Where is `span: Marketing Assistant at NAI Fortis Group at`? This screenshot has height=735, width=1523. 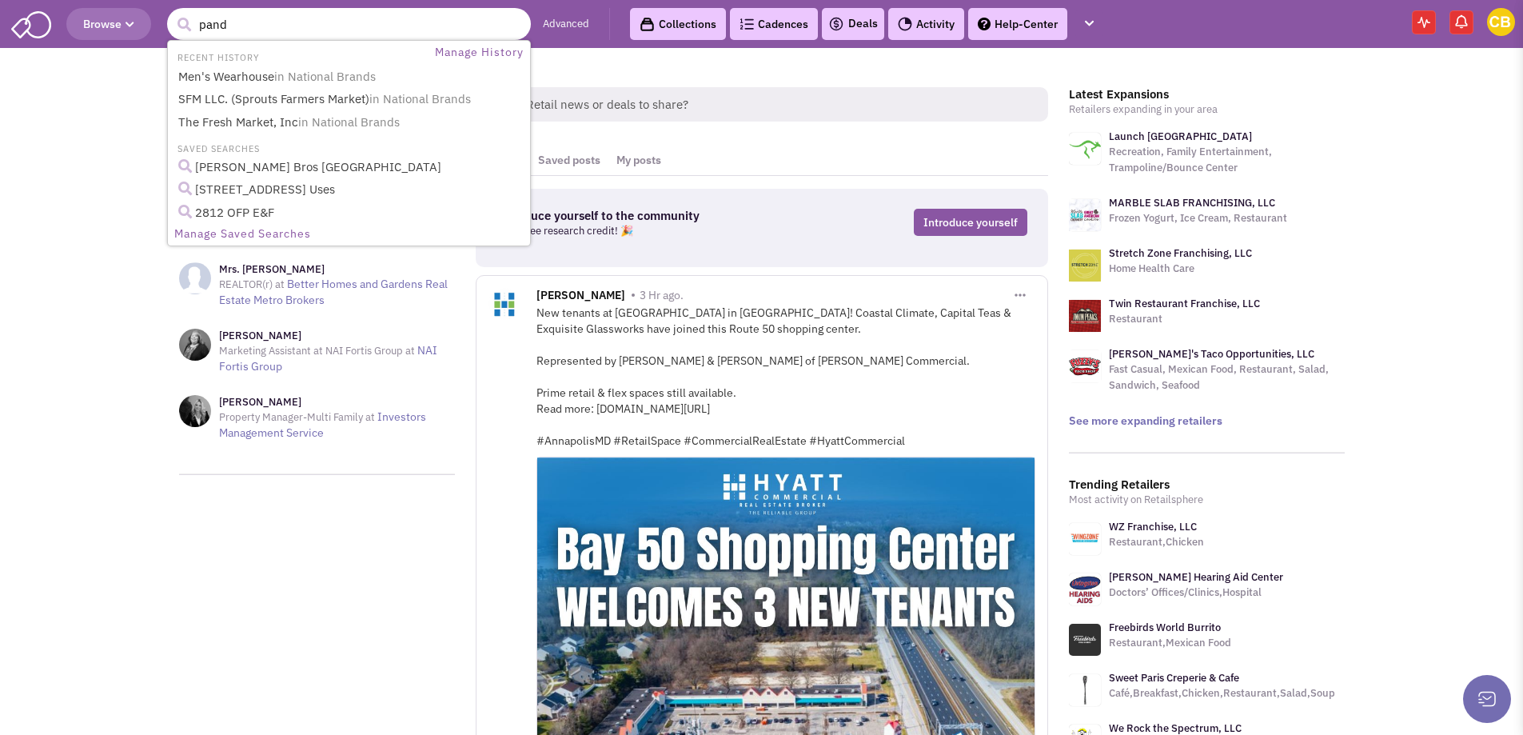 span: Marketing Assistant at NAI Fortis Group at is located at coordinates (317, 350).